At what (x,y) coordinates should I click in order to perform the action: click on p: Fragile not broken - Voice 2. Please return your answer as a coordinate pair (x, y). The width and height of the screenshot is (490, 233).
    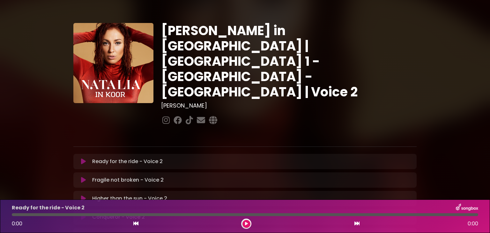
    Looking at the image, I should click on (128, 180).